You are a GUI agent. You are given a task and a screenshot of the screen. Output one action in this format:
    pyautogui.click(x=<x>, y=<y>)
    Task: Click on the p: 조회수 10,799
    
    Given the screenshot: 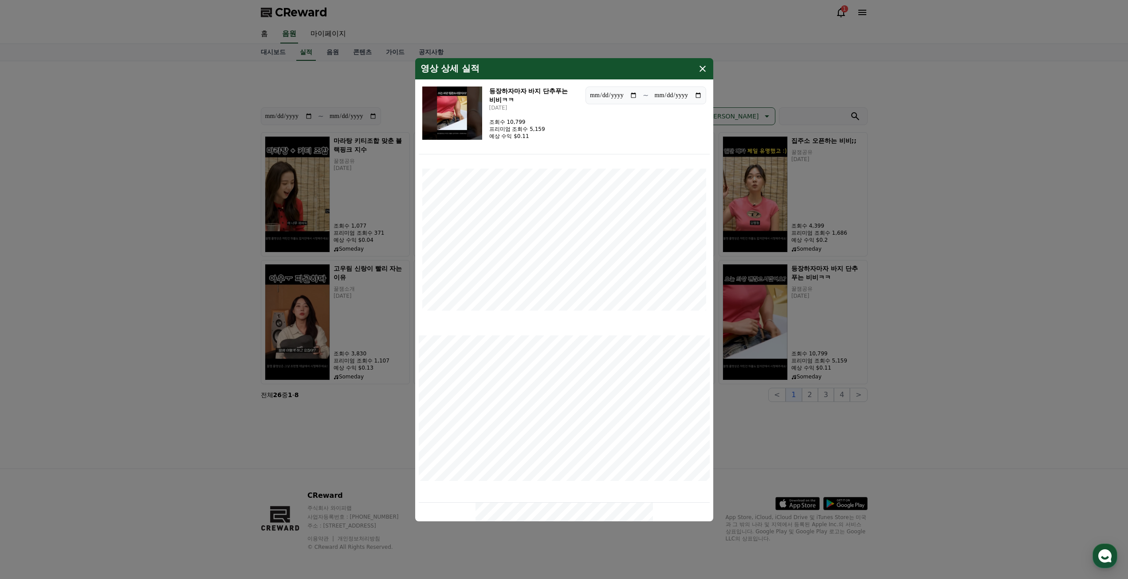 What is the action you would take?
    pyautogui.click(x=517, y=122)
    